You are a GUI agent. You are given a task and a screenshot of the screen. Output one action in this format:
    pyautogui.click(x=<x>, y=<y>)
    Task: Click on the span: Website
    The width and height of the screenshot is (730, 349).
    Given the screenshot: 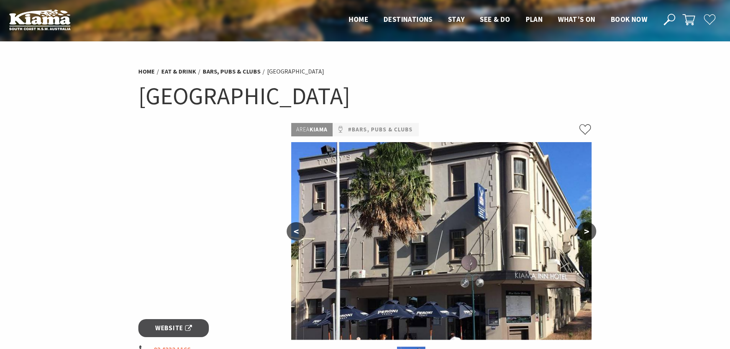 What is the action you would take?
    pyautogui.click(x=173, y=328)
    